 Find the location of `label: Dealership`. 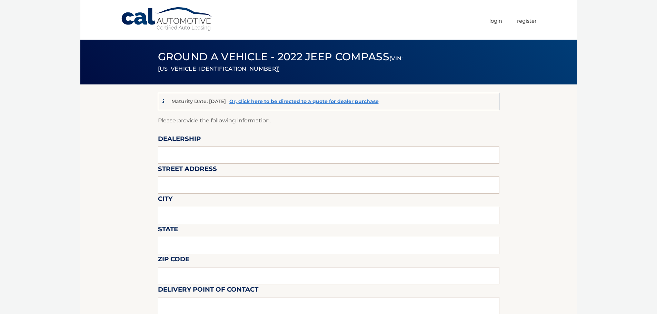

label: Dealership is located at coordinates (179, 140).